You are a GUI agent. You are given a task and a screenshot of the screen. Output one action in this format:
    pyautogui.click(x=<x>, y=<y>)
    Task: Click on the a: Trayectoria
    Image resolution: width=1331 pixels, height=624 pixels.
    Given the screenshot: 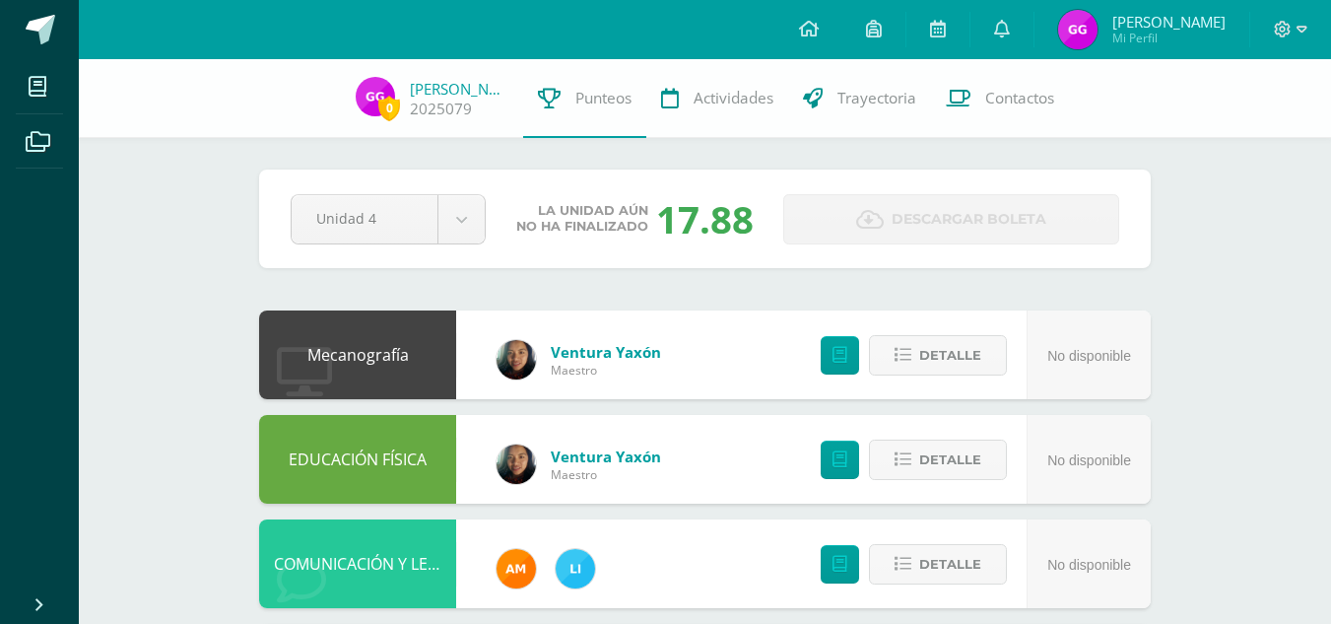 What is the action you would take?
    pyautogui.click(x=859, y=99)
    